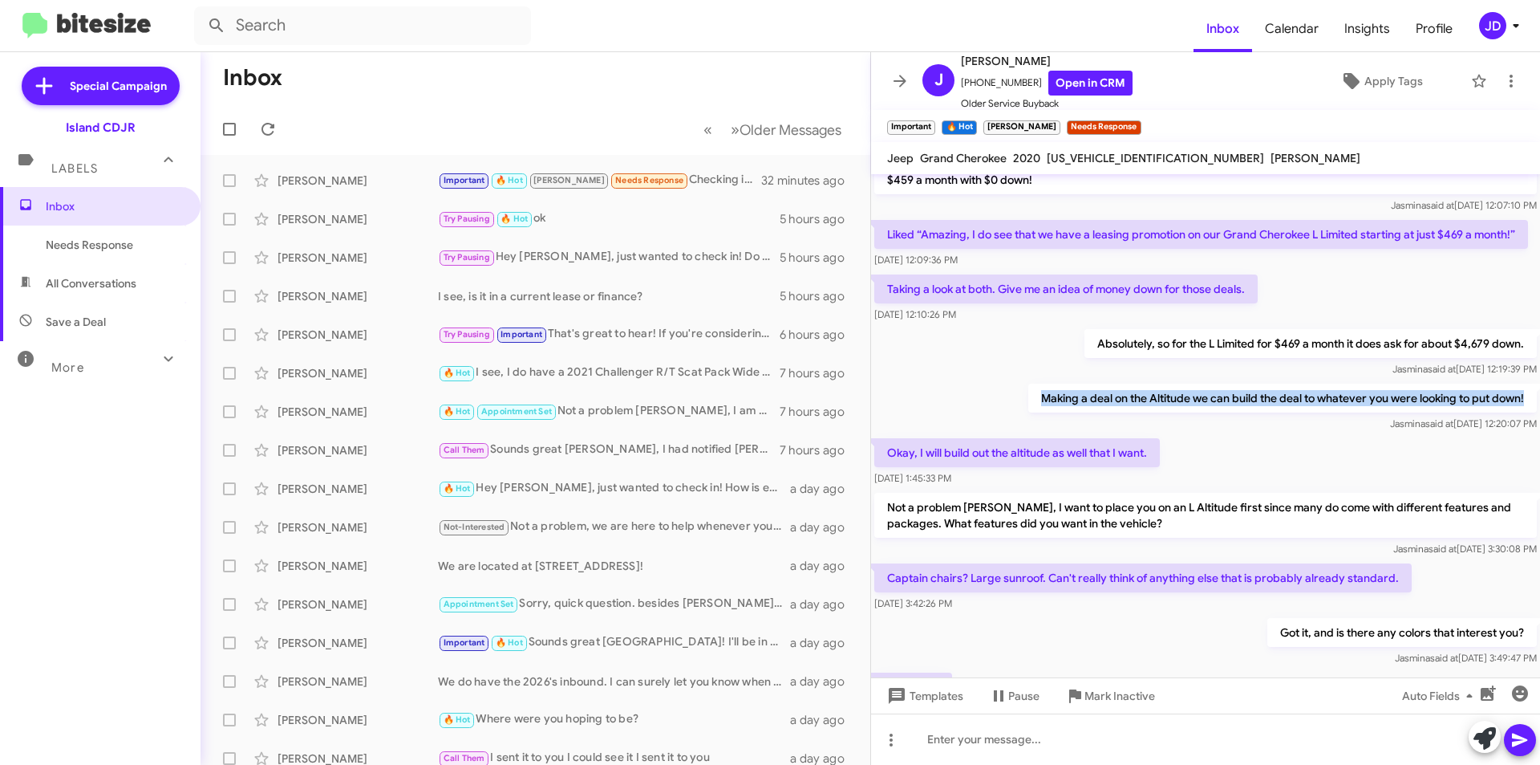 The height and width of the screenshot is (765, 1540). I want to click on a: Calendar, so click(1292, 29).